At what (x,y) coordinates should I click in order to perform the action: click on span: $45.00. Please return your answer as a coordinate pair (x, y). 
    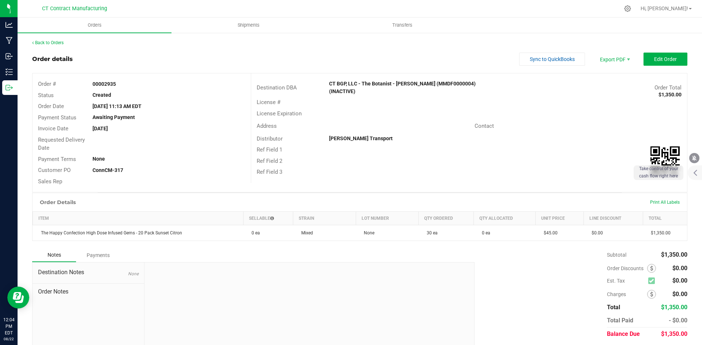
    Looking at the image, I should click on (549, 233).